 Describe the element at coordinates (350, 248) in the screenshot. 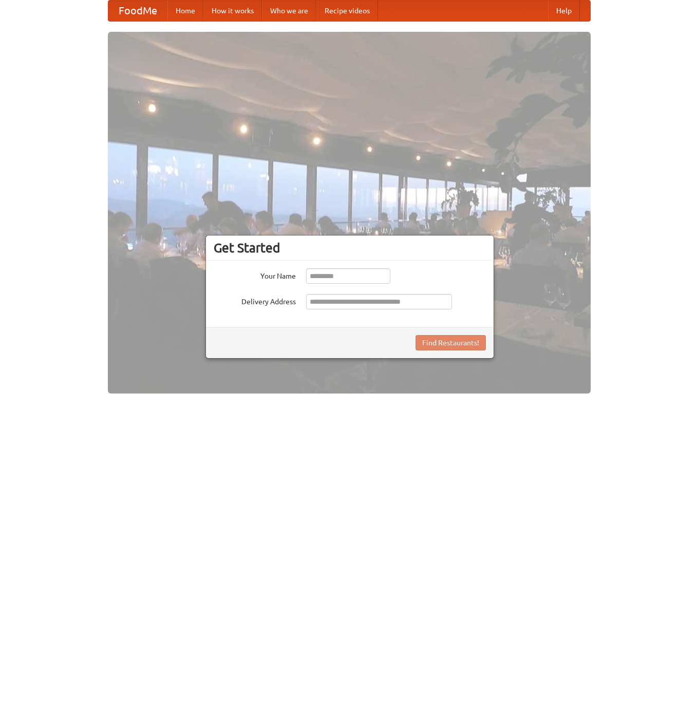

I see `h3: Get Started` at that location.